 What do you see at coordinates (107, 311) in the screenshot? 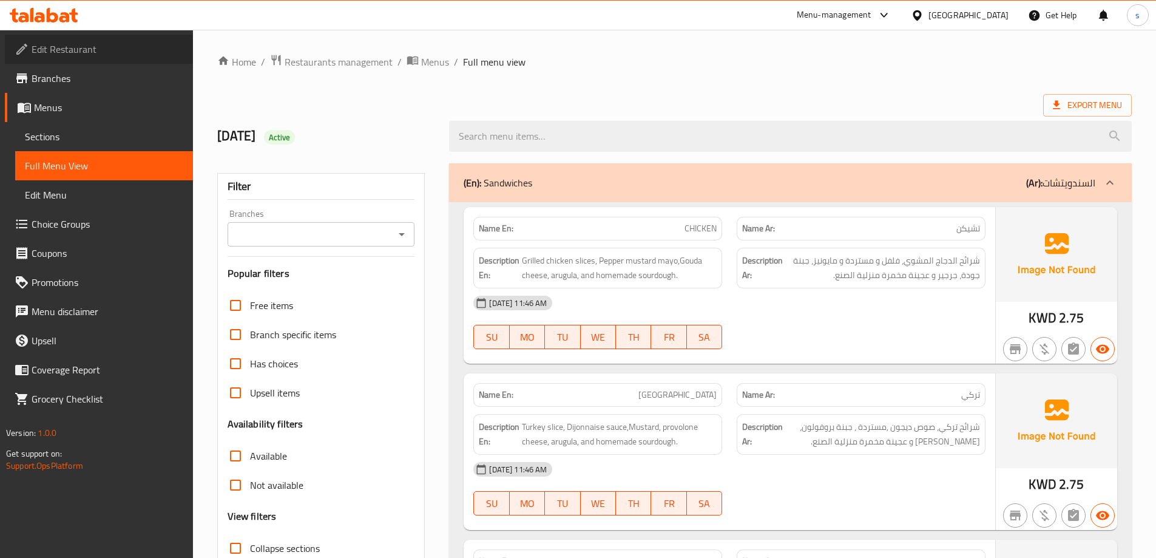
I see `span: Menu disclaimer` at bounding box center [107, 311].